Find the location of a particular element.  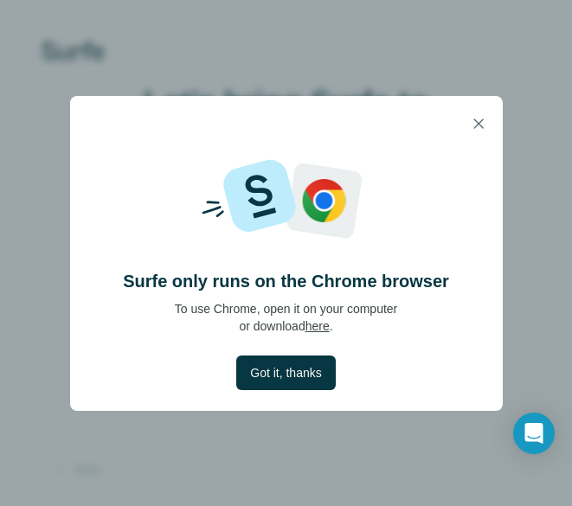

a: here is located at coordinates (317, 326).